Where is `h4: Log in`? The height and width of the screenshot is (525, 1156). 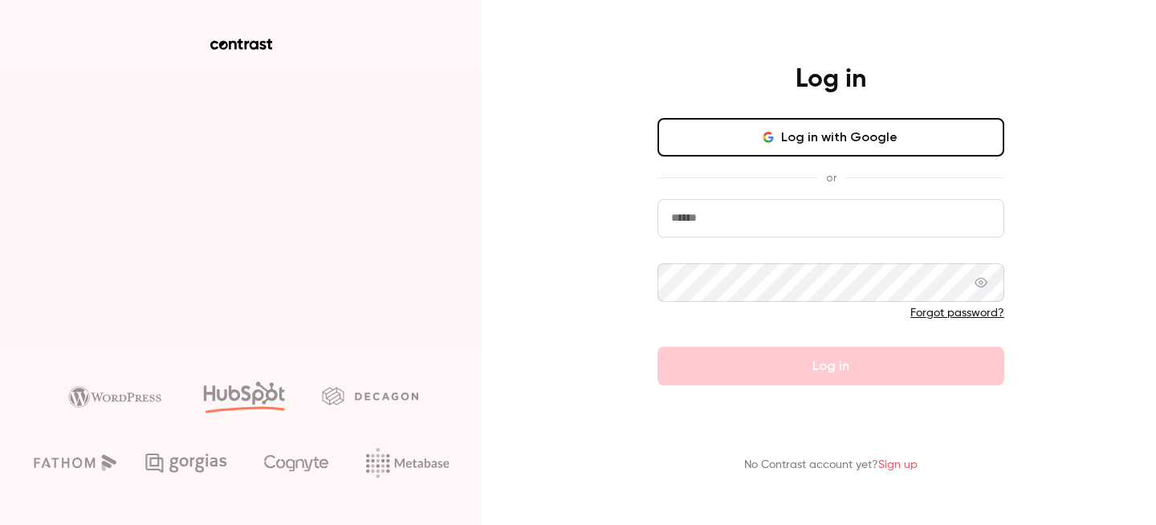 h4: Log in is located at coordinates (831, 79).